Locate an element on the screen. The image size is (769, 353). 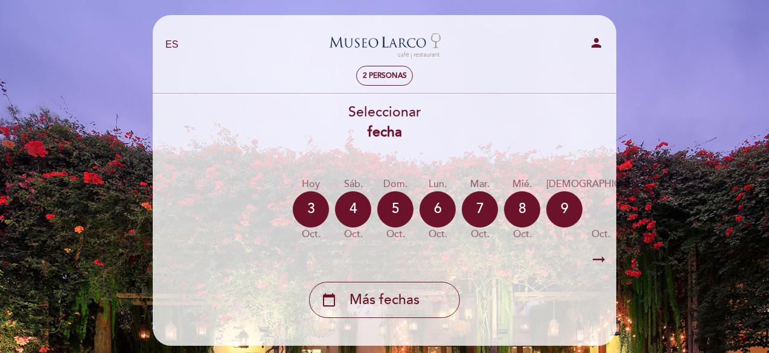
div: 7 is located at coordinates (480, 209).